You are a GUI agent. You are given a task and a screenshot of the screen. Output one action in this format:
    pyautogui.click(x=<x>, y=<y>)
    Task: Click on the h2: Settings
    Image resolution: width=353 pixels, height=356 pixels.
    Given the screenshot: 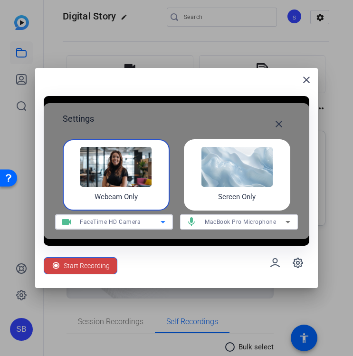 What is the action you would take?
    pyautogui.click(x=78, y=124)
    